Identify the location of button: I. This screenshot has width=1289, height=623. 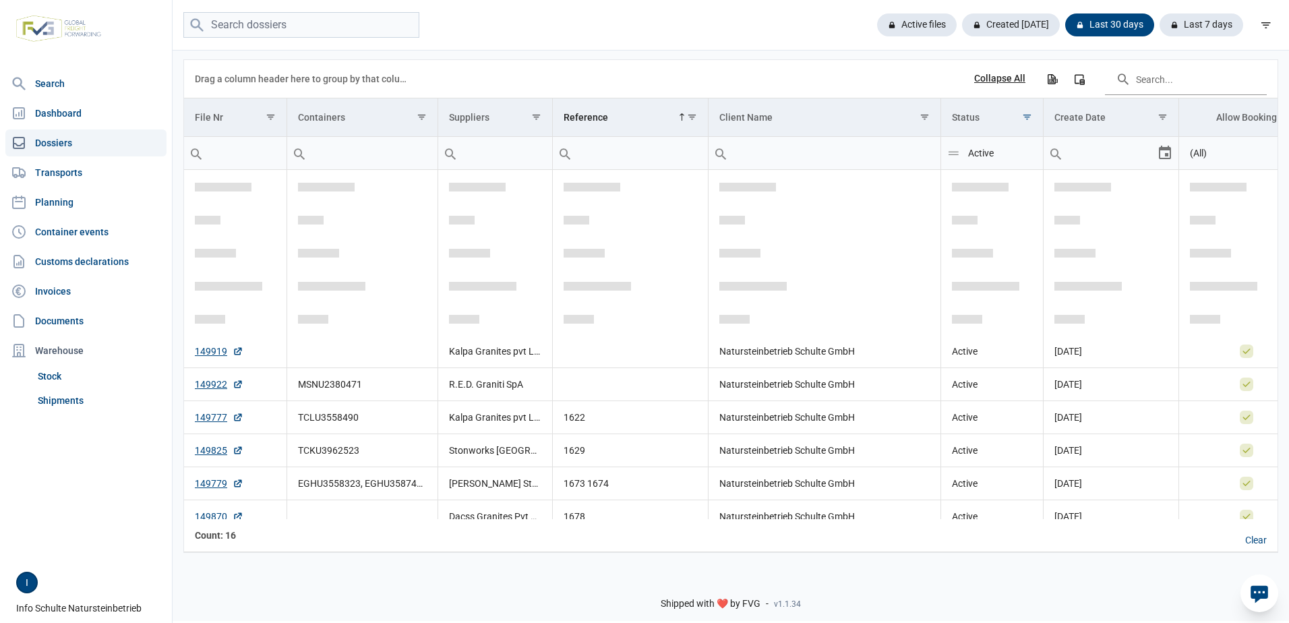
(27, 582).